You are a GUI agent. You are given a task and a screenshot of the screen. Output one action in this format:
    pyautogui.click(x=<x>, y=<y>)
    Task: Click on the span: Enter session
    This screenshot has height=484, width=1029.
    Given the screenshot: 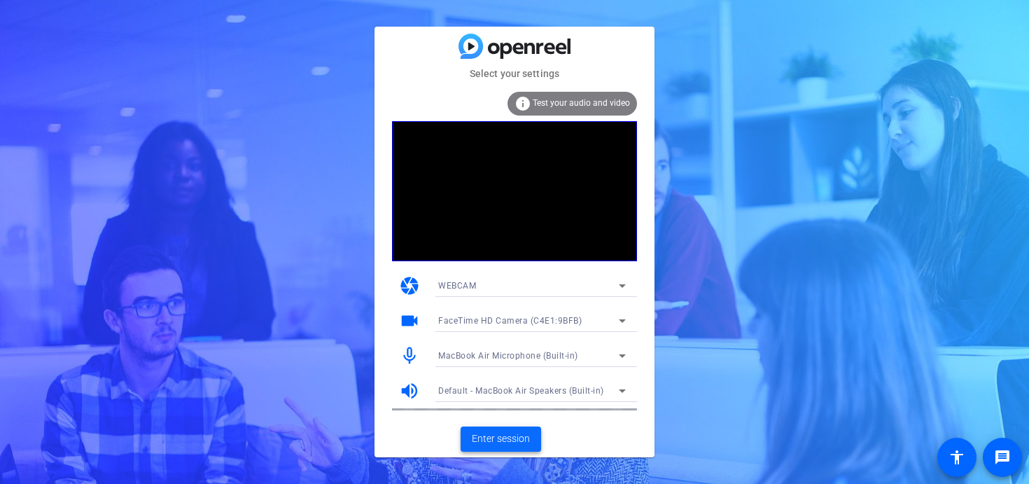 What is the action you would take?
    pyautogui.click(x=500, y=438)
    